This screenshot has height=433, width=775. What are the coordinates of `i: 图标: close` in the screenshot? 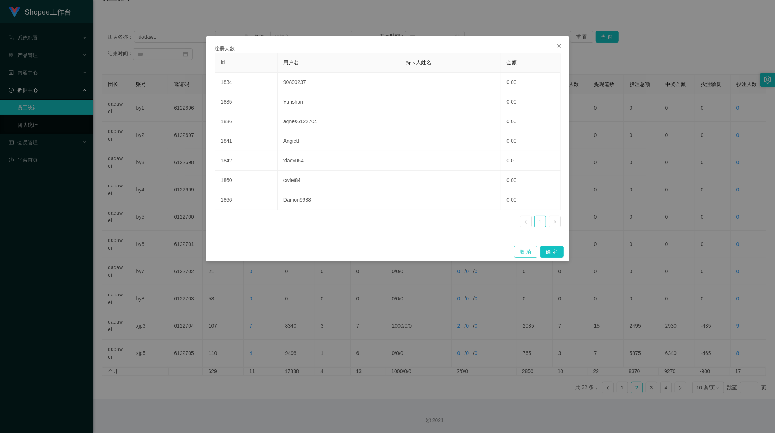 It's located at (559, 46).